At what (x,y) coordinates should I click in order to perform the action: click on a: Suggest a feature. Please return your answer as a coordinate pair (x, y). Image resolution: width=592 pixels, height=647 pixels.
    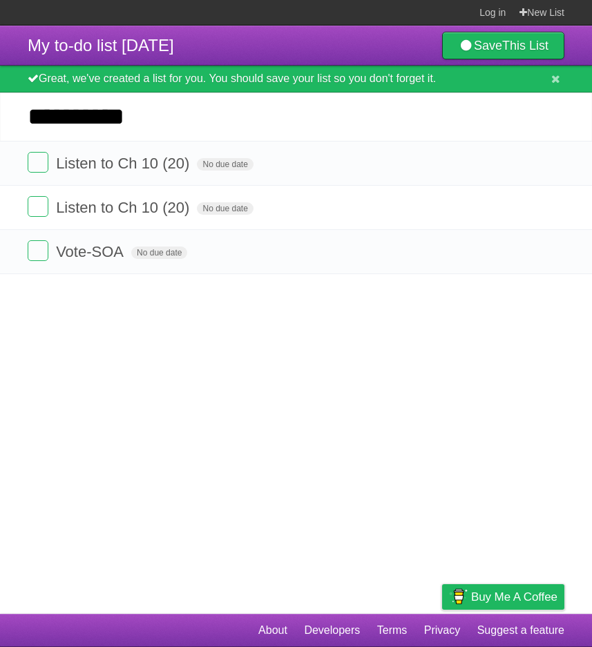
    Looking at the image, I should click on (521, 631).